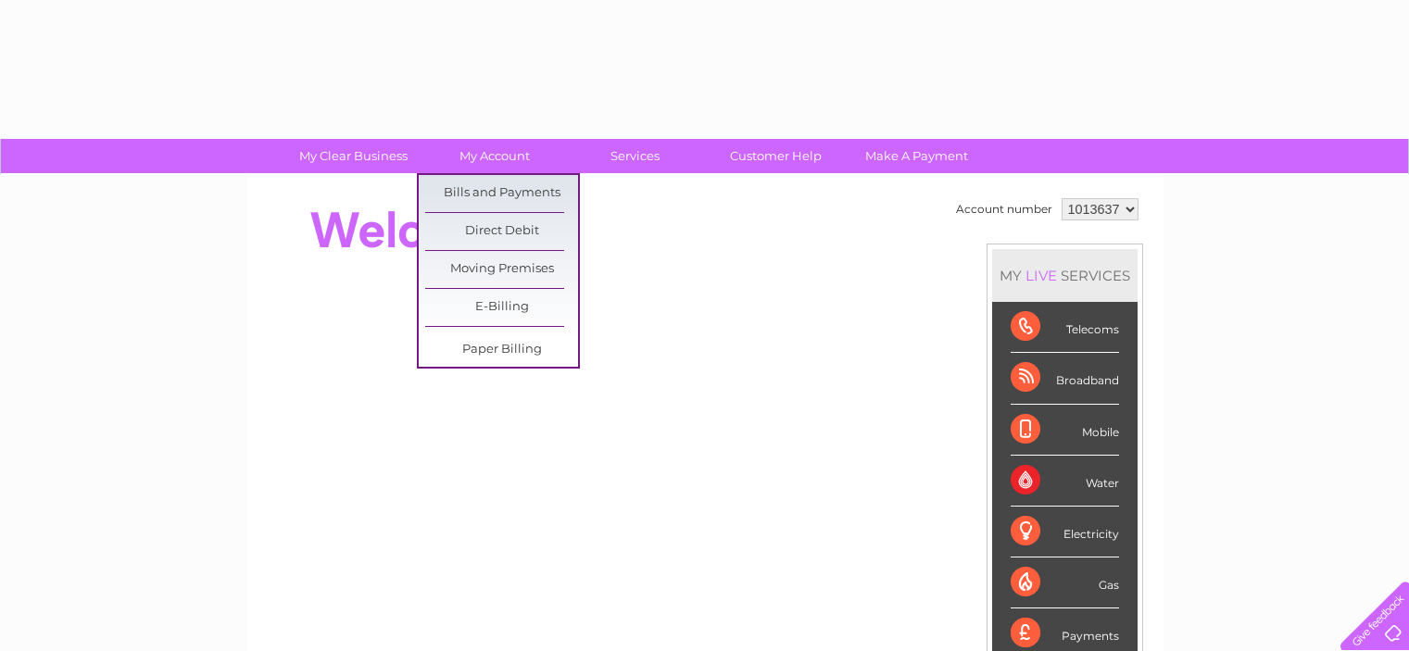  Describe the element at coordinates (1004, 209) in the screenshot. I see `td: Account number` at that location.